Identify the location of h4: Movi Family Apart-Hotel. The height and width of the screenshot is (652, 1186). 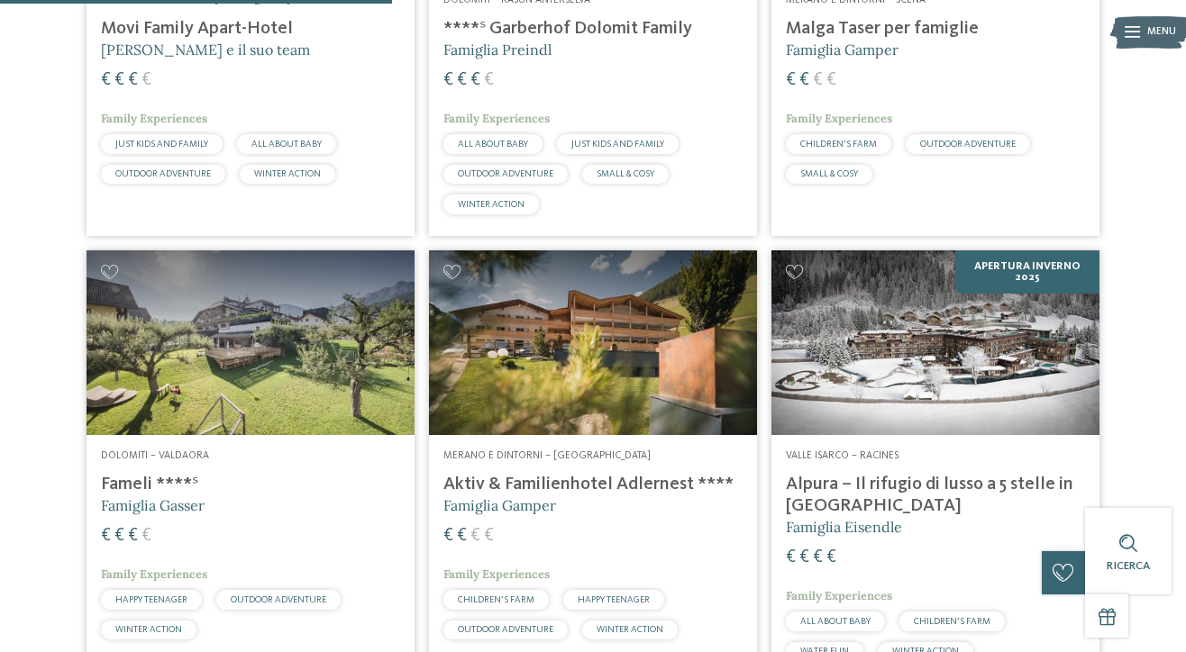
(250, 29).